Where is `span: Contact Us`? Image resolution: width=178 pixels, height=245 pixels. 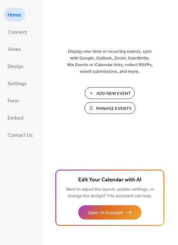 span: Contact Us is located at coordinates (20, 136).